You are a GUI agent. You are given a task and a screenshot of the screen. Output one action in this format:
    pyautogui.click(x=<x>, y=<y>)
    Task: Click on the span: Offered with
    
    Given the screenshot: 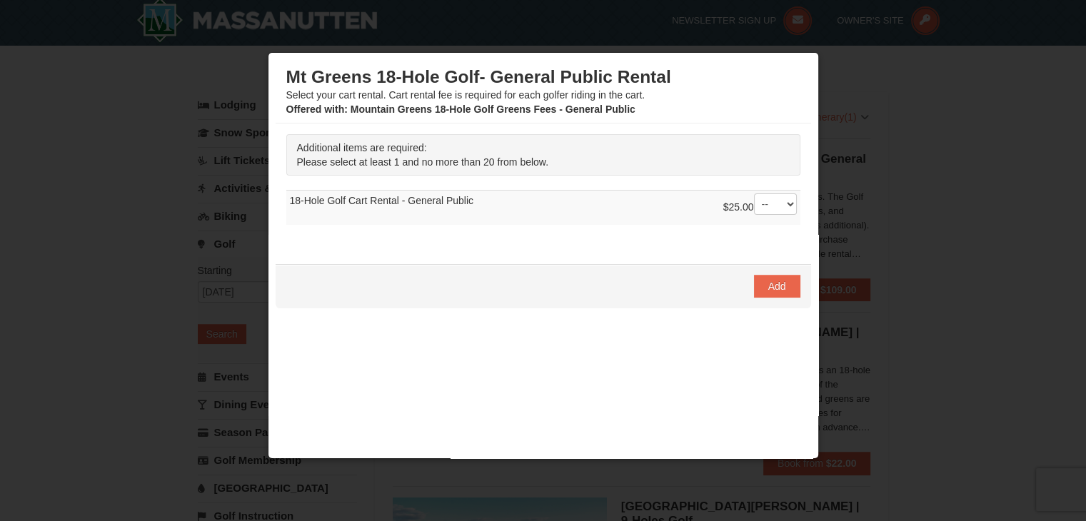 What is the action you would take?
    pyautogui.click(x=316, y=109)
    